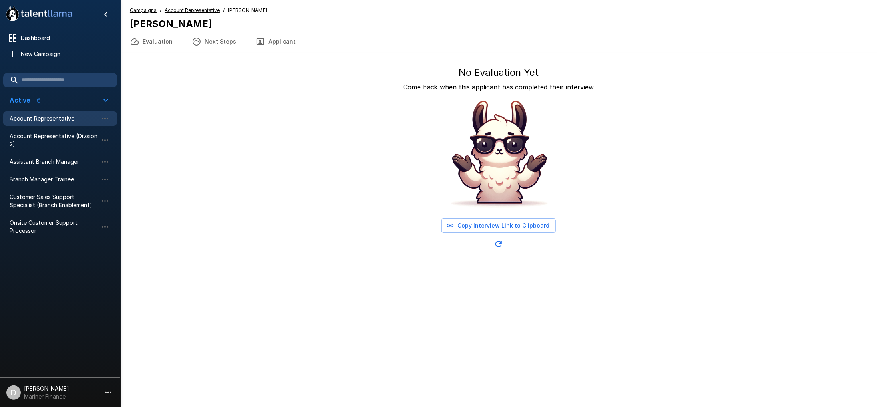 The image size is (877, 407). I want to click on u: Campaigns, so click(143, 10).